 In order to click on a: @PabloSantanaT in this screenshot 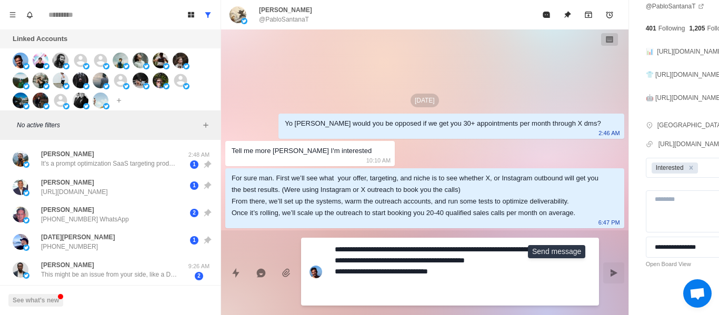, I will do `click(675, 6)`.